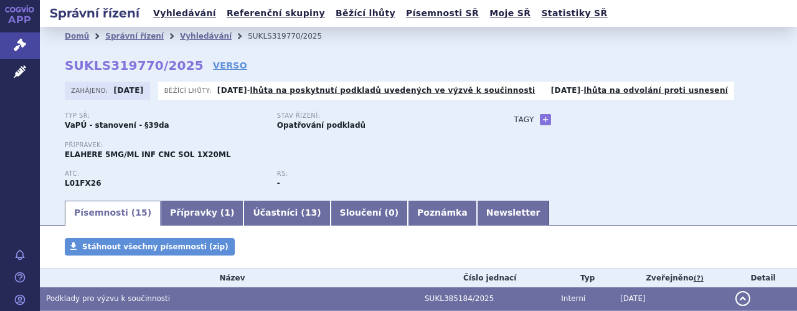 The height and width of the screenshot is (311, 797). I want to click on p: Přípravek:, so click(277, 145).